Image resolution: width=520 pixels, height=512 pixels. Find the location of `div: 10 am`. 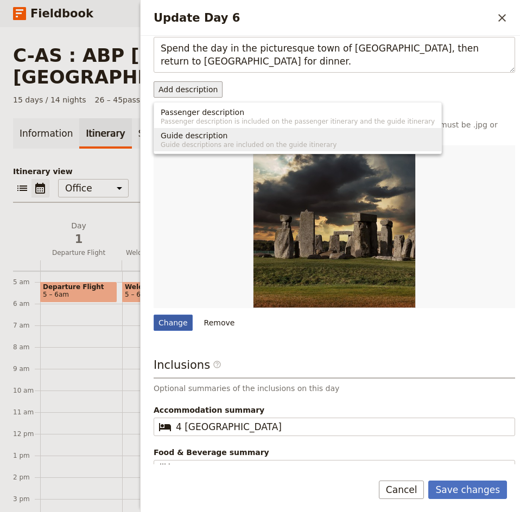

div: 10 am is located at coordinates (27, 390).